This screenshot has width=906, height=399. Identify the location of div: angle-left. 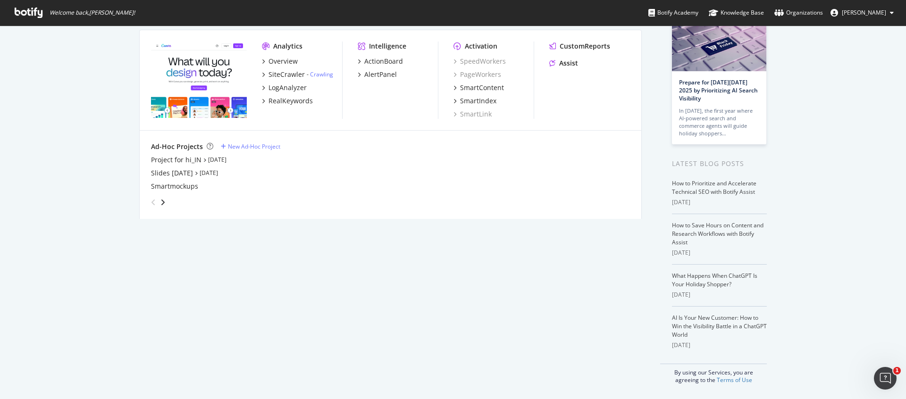
(153, 202).